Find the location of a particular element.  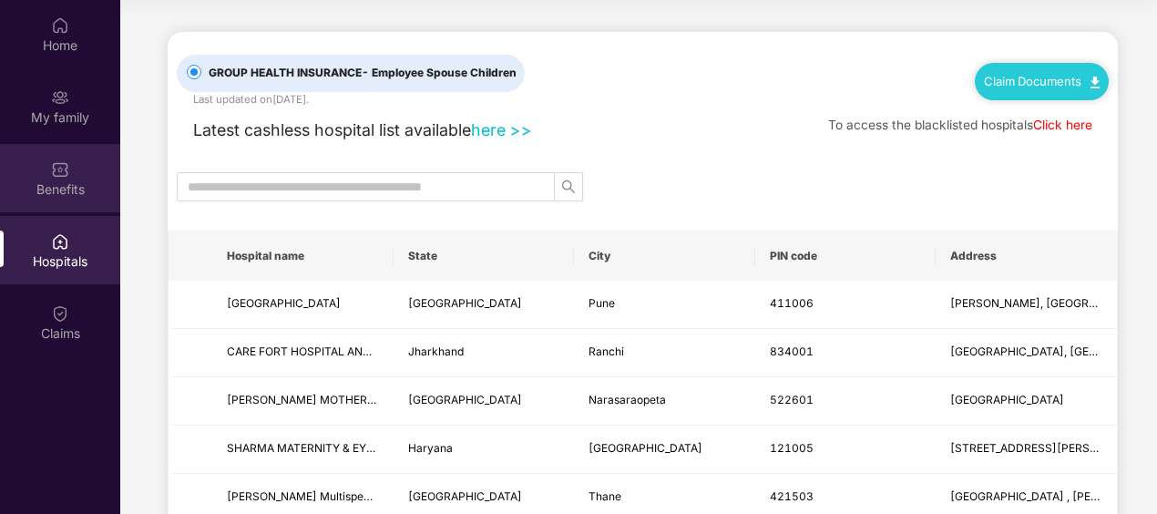

span: 834001 is located at coordinates (791, 351).